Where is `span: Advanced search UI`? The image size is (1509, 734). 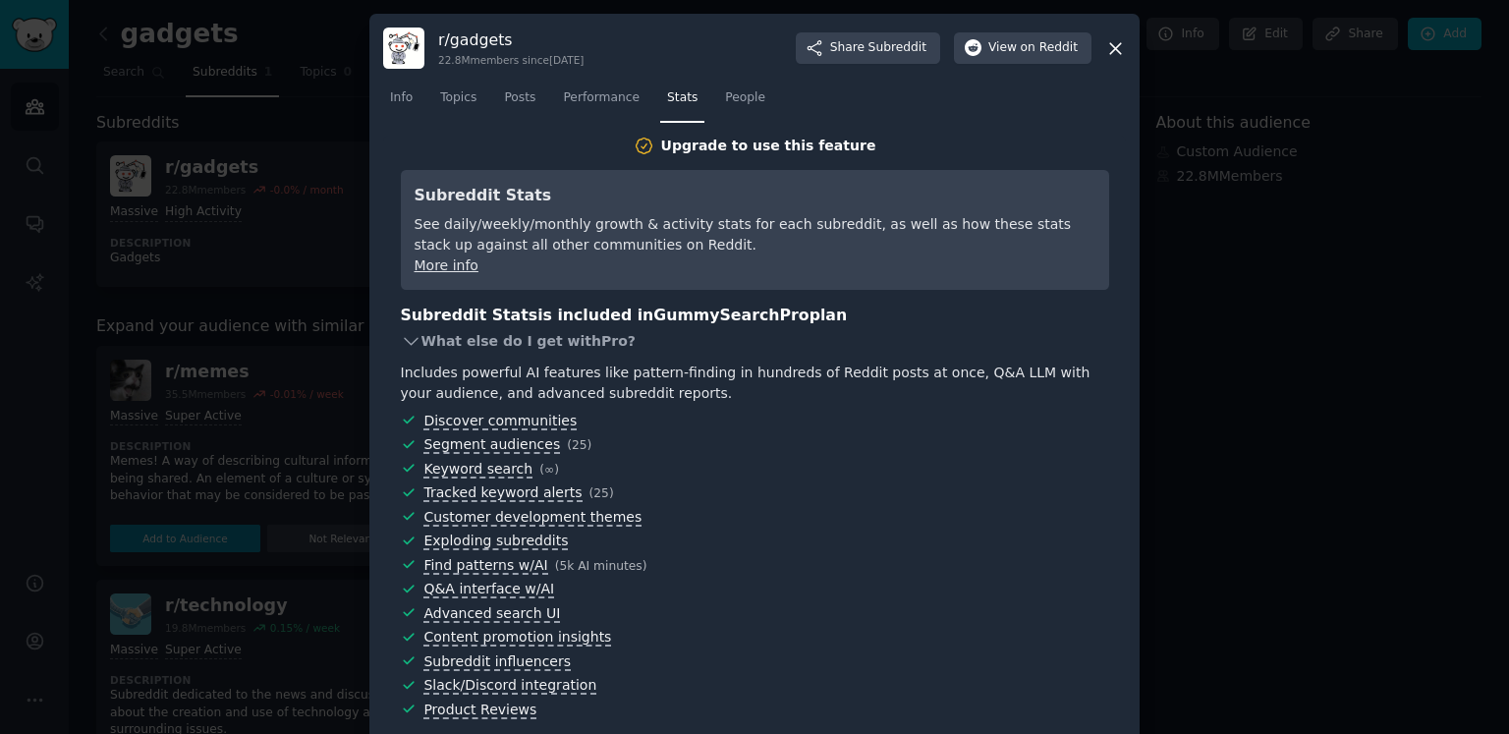 span: Advanced search UI is located at coordinates (491, 614).